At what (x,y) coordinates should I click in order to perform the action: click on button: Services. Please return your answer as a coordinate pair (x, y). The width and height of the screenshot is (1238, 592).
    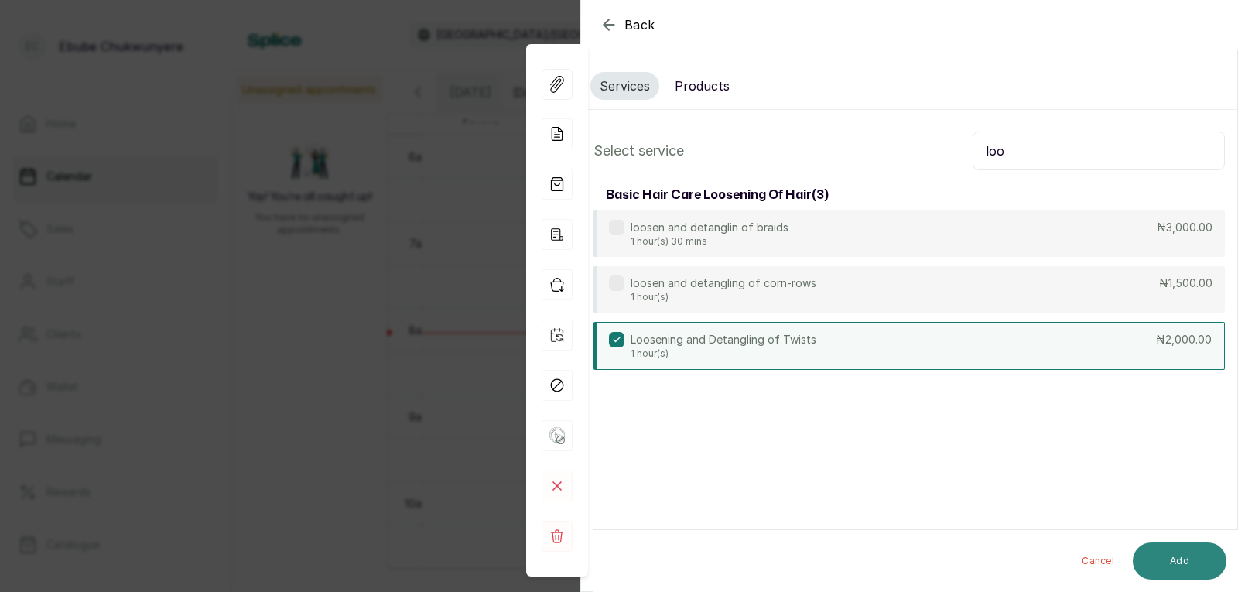
    Looking at the image, I should click on (624, 86).